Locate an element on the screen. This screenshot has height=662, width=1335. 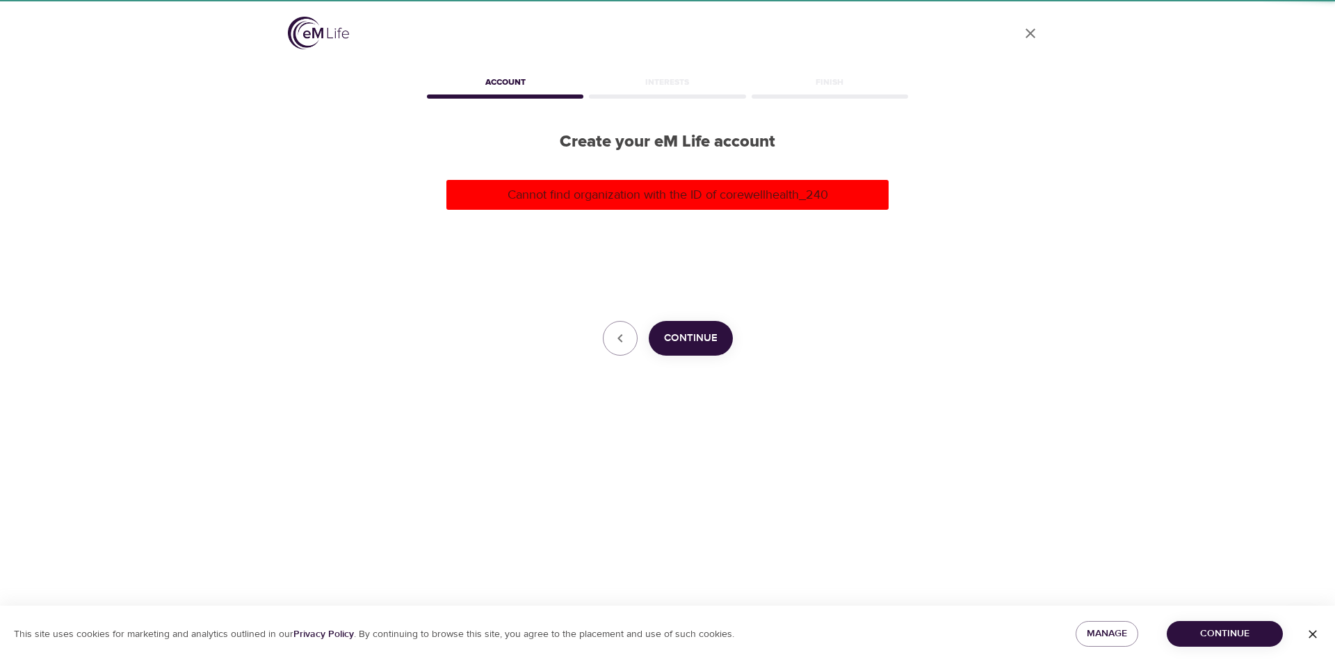
span: Manage is located at coordinates (1107, 634).